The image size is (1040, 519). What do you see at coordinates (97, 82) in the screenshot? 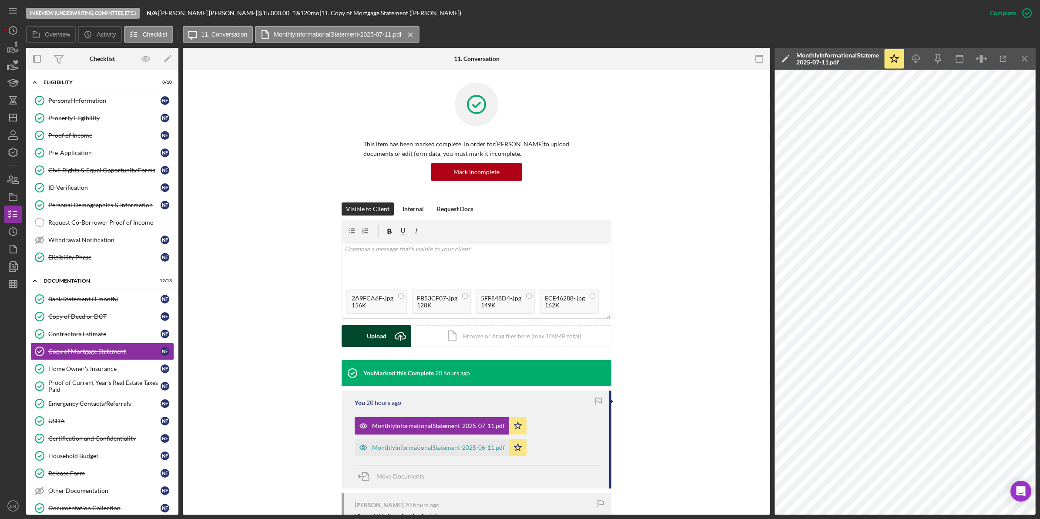
I see `div: Eligibility` at bounding box center [97, 82].